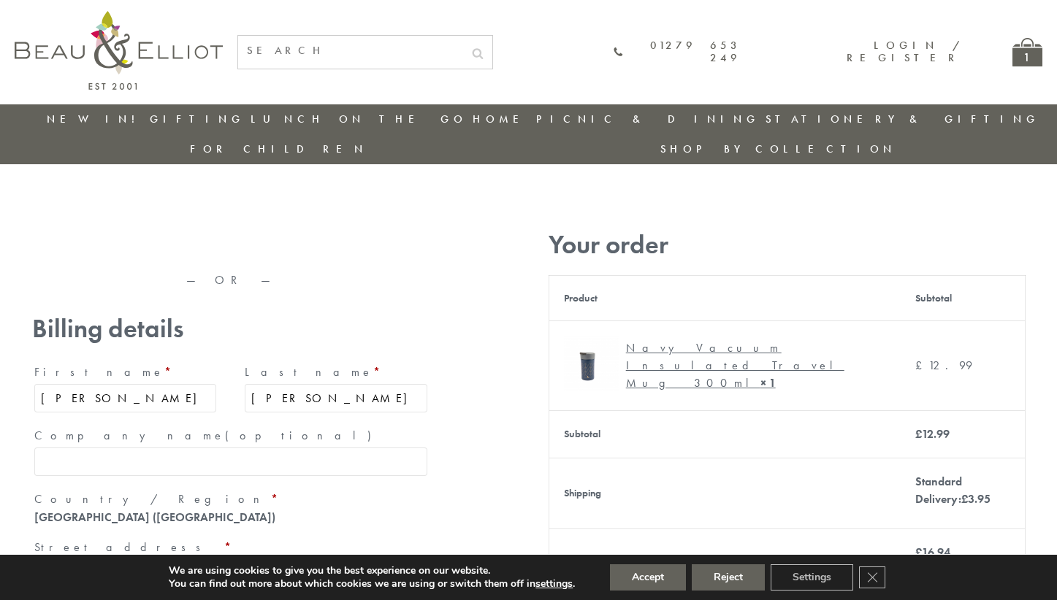 The width and height of the screenshot is (1057, 600). Describe the element at coordinates (728, 578) in the screenshot. I see `button: Reject` at that location.